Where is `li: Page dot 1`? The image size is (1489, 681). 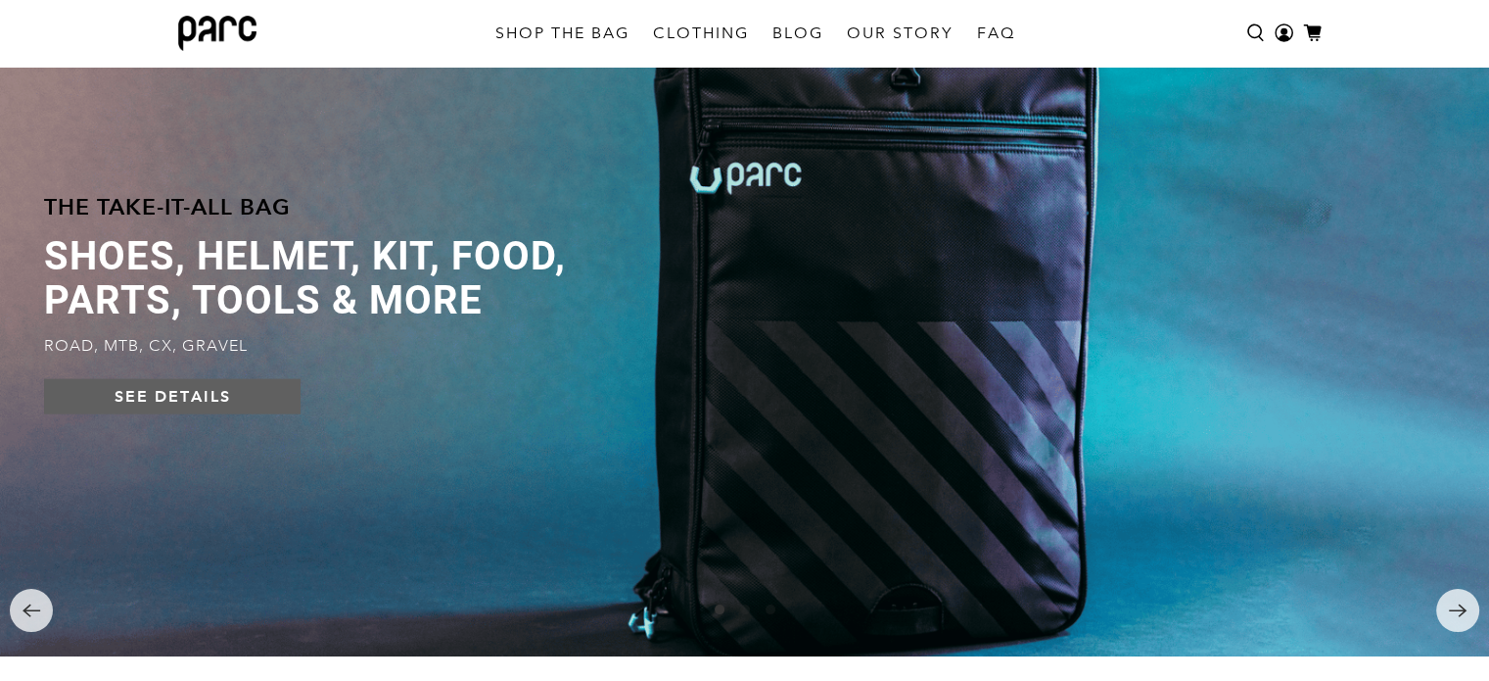
li: Page dot 1 is located at coordinates (720, 609).